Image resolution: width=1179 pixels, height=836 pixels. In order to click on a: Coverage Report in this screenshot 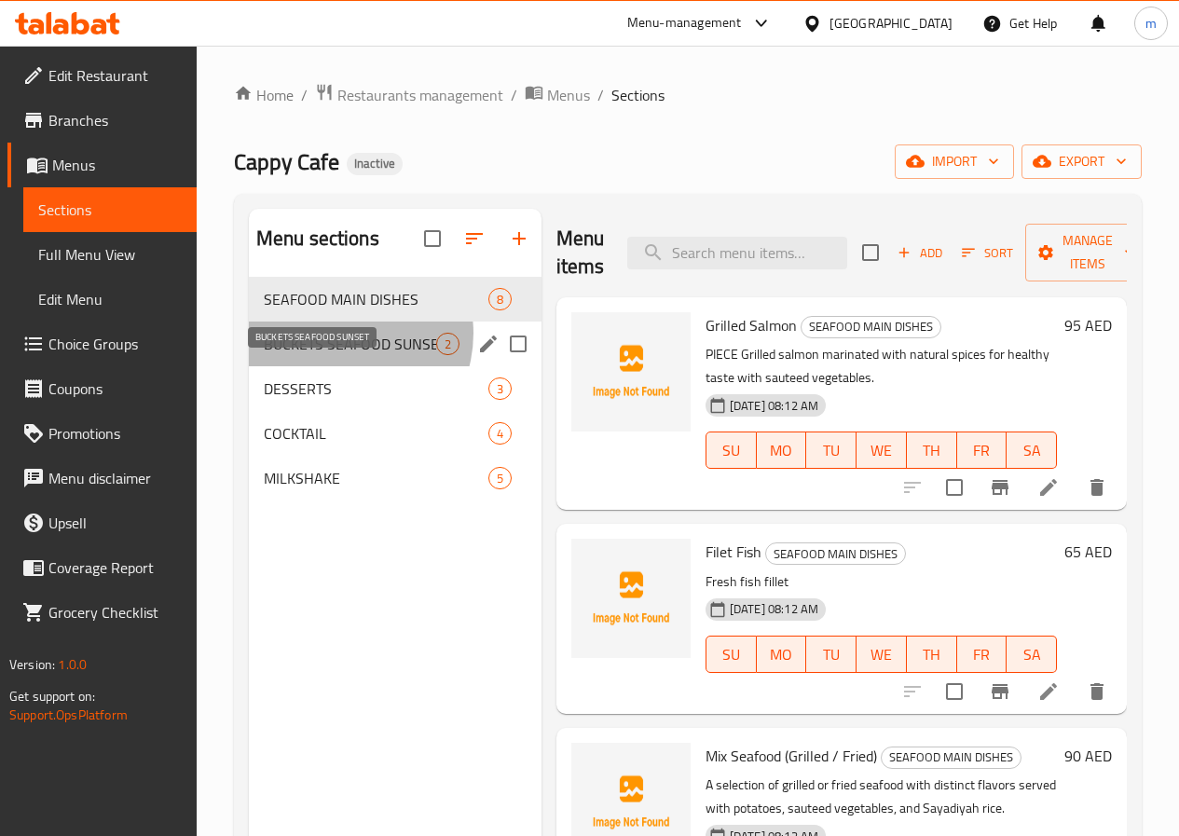, I will do `click(102, 567)`.